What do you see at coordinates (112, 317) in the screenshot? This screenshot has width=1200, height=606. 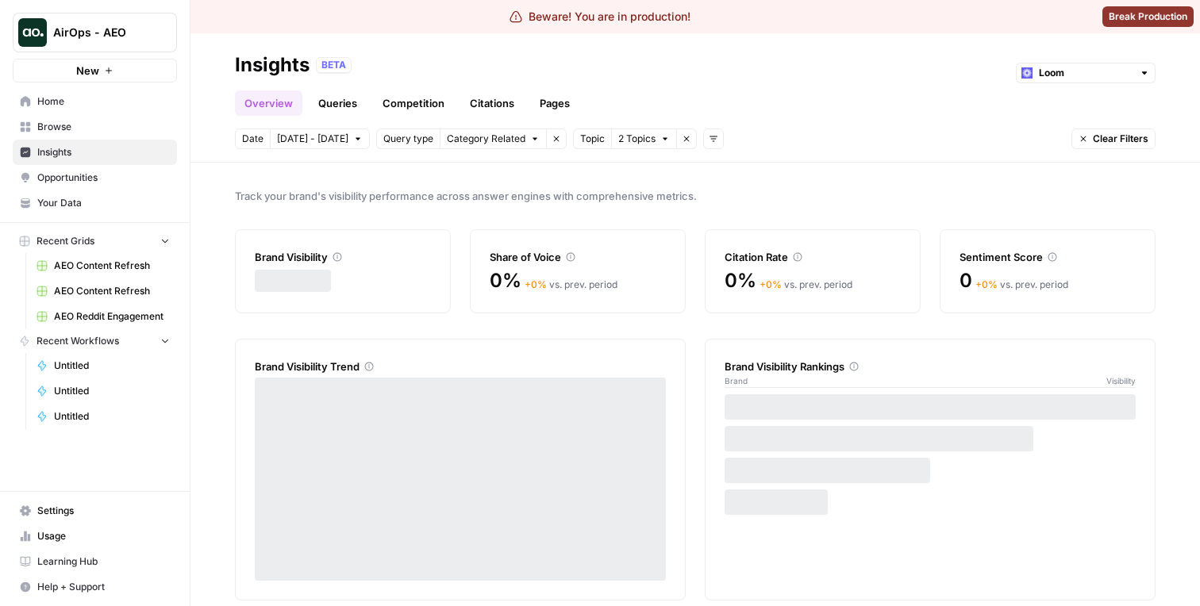 I see `span: AEO Reddit Engagement` at bounding box center [112, 317].